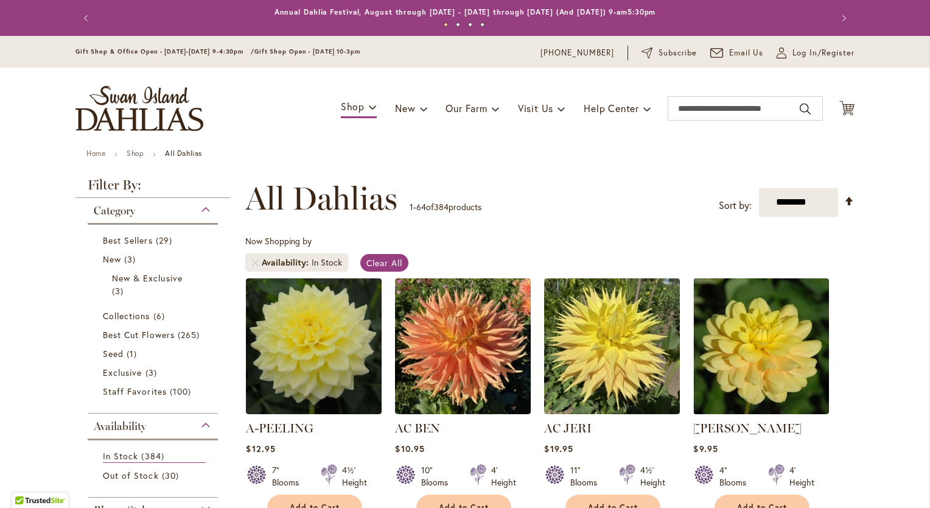  Describe the element at coordinates (321, 198) in the screenshot. I see `span: All Dahlias` at that location.